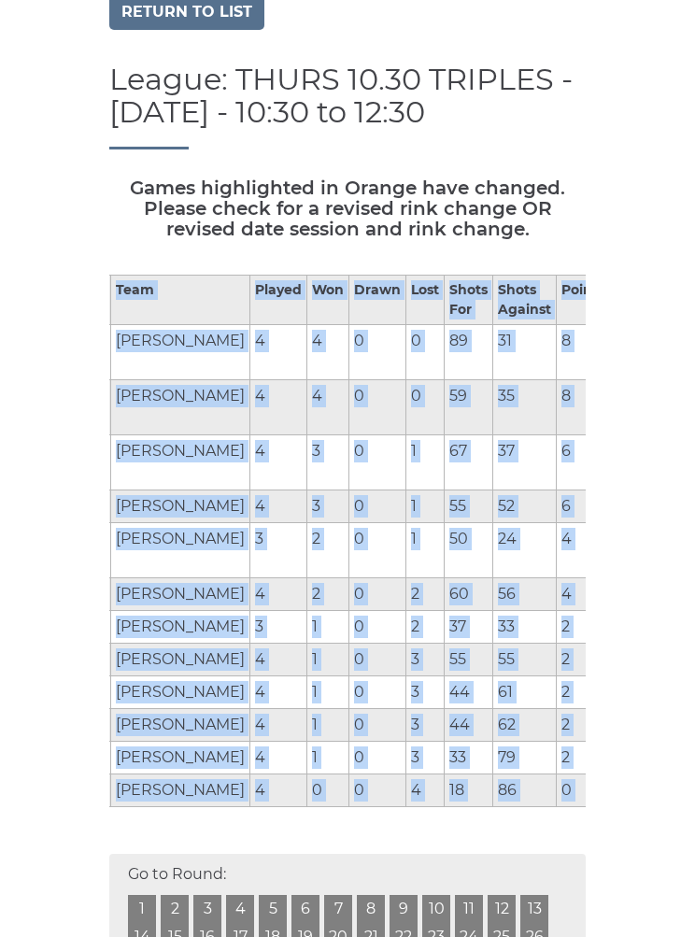 The width and height of the screenshot is (695, 937). What do you see at coordinates (469, 300) in the screenshot?
I see `th: Shots For` at bounding box center [469, 300].